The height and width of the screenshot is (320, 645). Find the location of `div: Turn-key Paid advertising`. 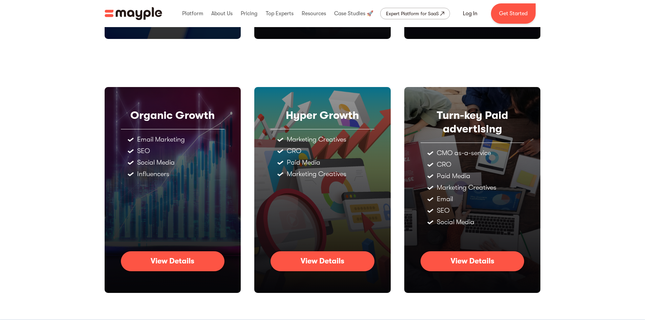

div: Turn-key Paid advertising is located at coordinates (472, 122).